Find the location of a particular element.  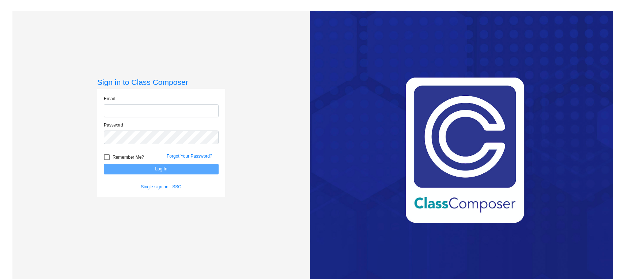

span: Remember Me? is located at coordinates (128, 157).